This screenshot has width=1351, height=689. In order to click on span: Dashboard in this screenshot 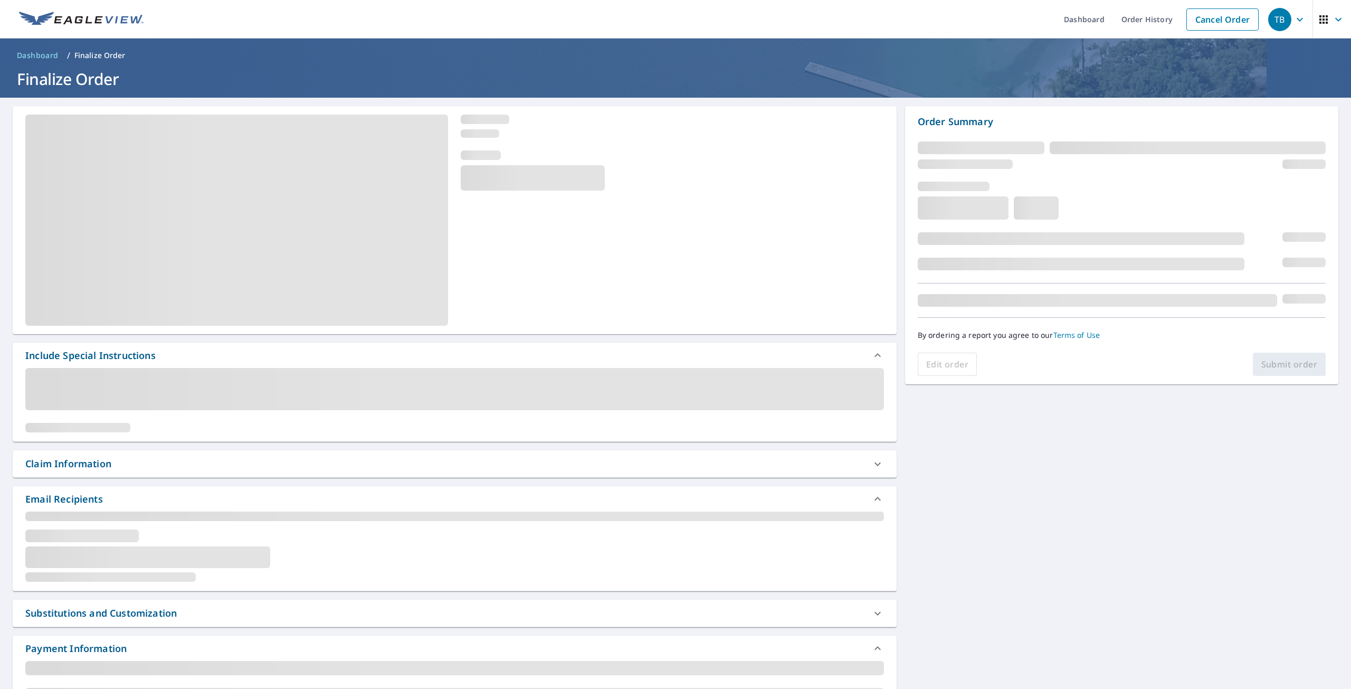, I will do `click(37, 55)`.